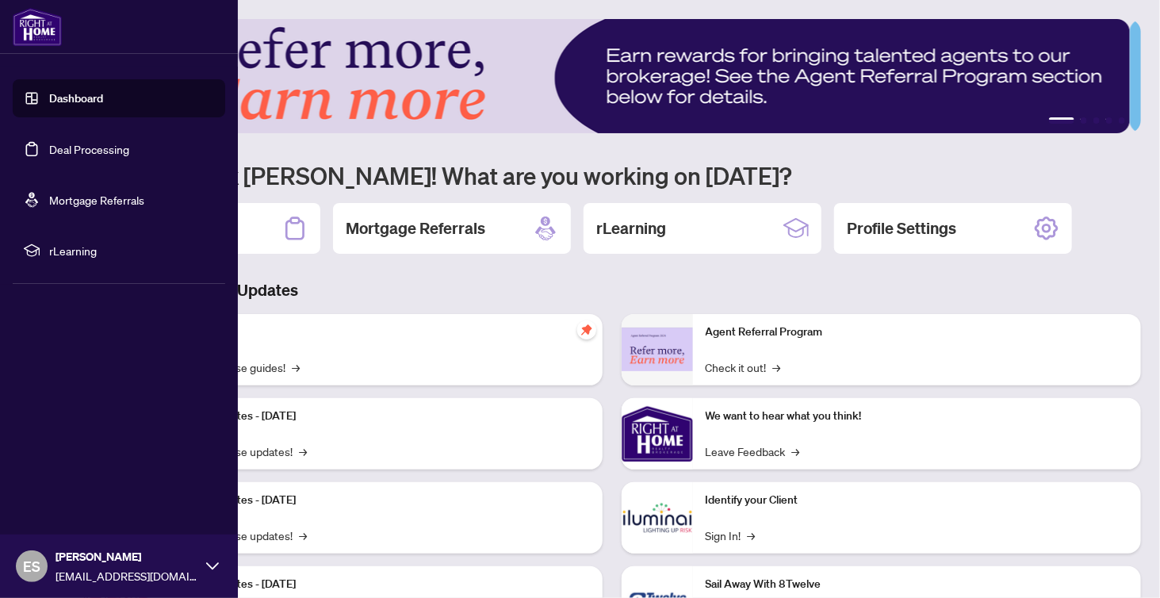 The height and width of the screenshot is (598, 1160). What do you see at coordinates (752, 451) in the screenshot?
I see `a: Leave Feedback→` at bounding box center [752, 451].